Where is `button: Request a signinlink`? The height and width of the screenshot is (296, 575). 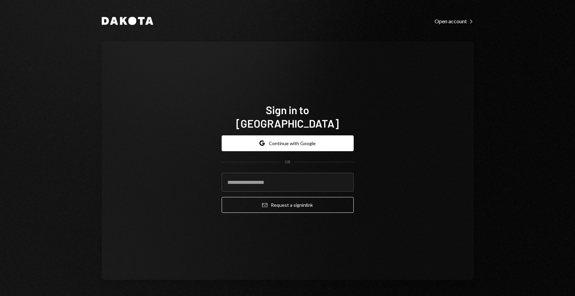
button: Request a signinlink is located at coordinates (288, 205).